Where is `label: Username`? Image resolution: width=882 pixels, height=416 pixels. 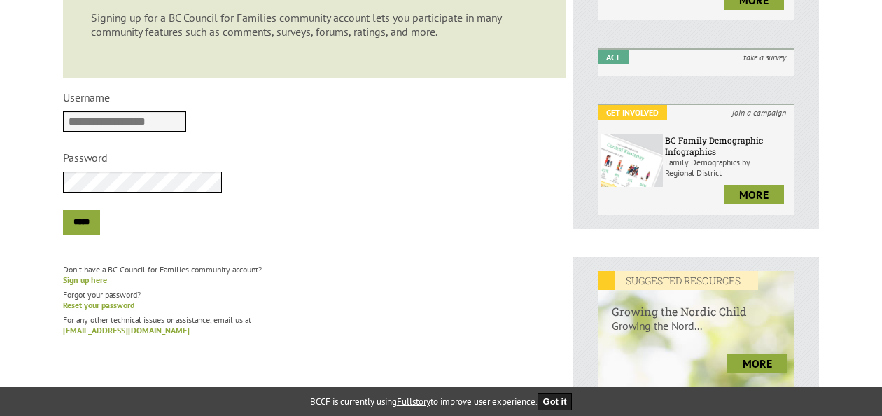 label: Username is located at coordinates (86, 97).